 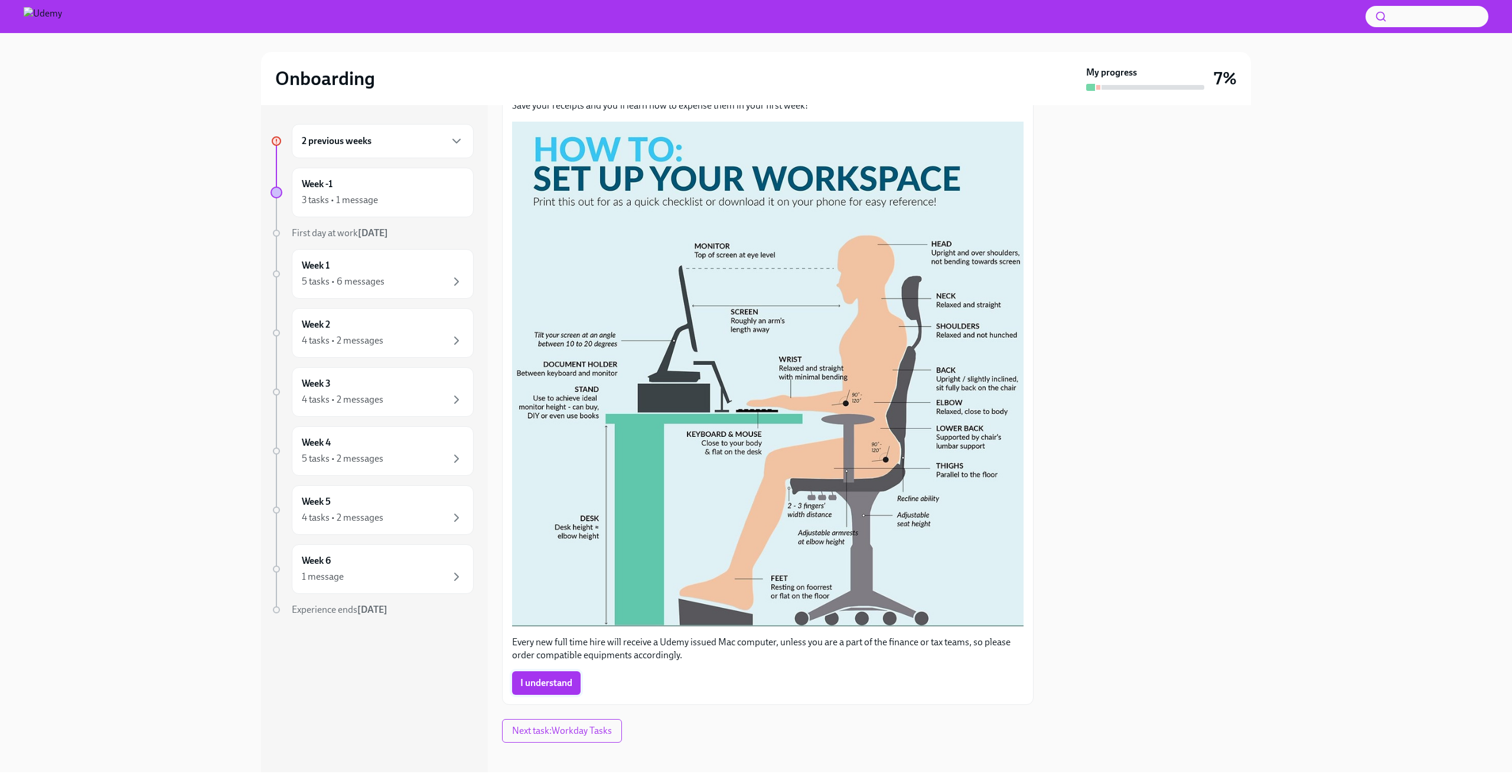 I want to click on a: Week 45 tasks • 2 messages, so click(x=372, y=451).